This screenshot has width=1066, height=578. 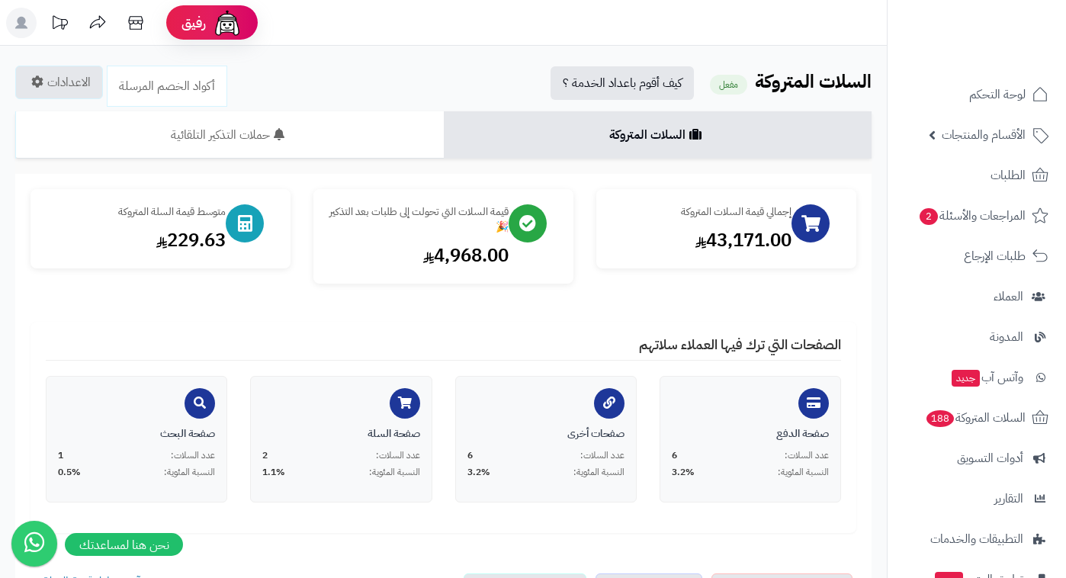 I want to click on small: مفعل, so click(x=728, y=85).